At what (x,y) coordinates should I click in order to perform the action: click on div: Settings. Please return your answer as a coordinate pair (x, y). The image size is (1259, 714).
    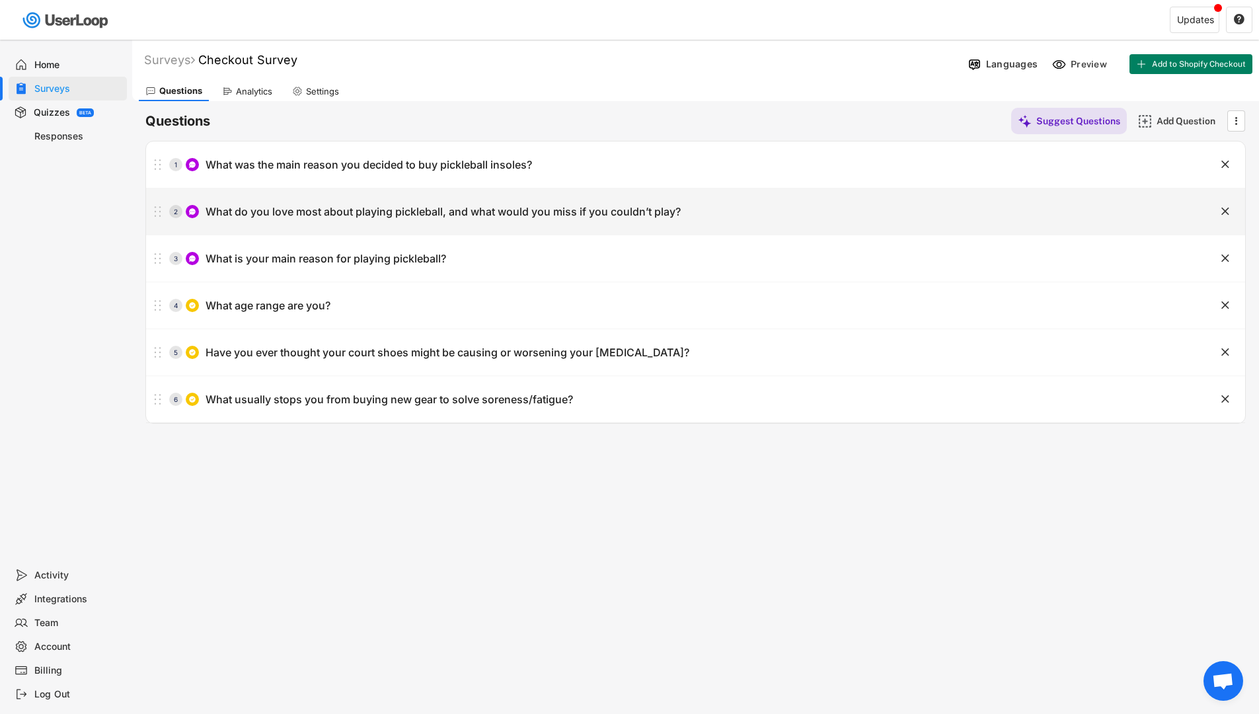
    Looking at the image, I should click on (323, 91).